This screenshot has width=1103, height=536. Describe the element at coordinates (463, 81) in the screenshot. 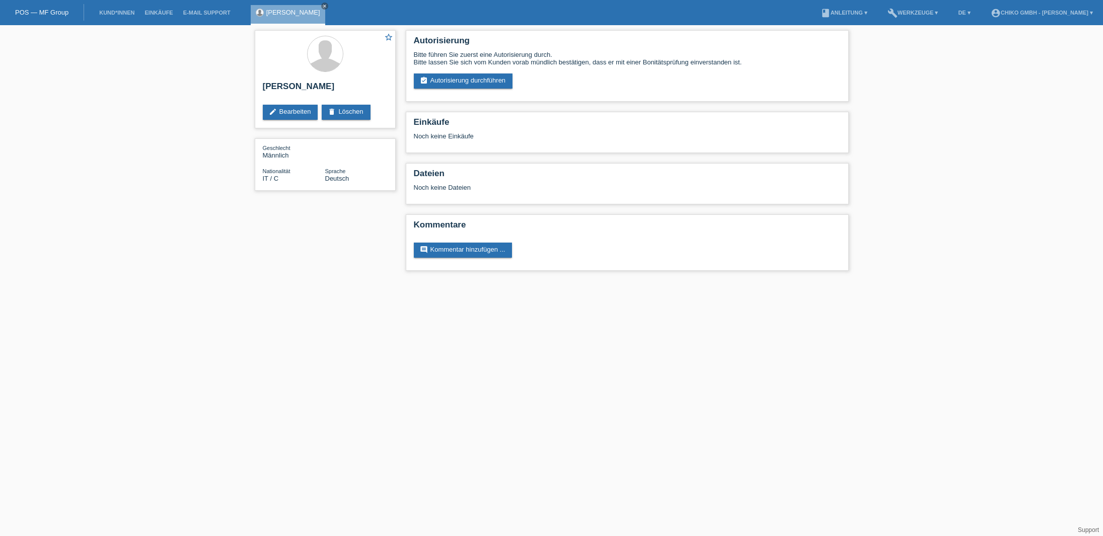

I see `a: assignment_turned_inAutorisierung durchführen` at that location.